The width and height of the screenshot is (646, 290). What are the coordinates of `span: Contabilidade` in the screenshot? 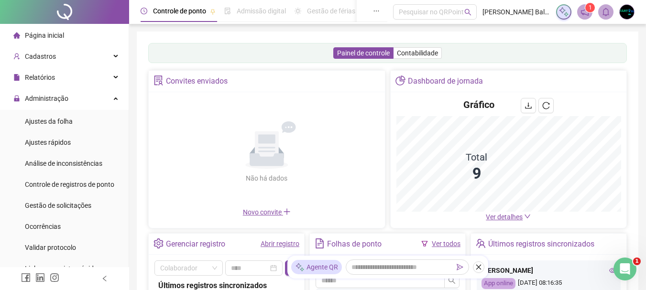 It's located at (418, 53).